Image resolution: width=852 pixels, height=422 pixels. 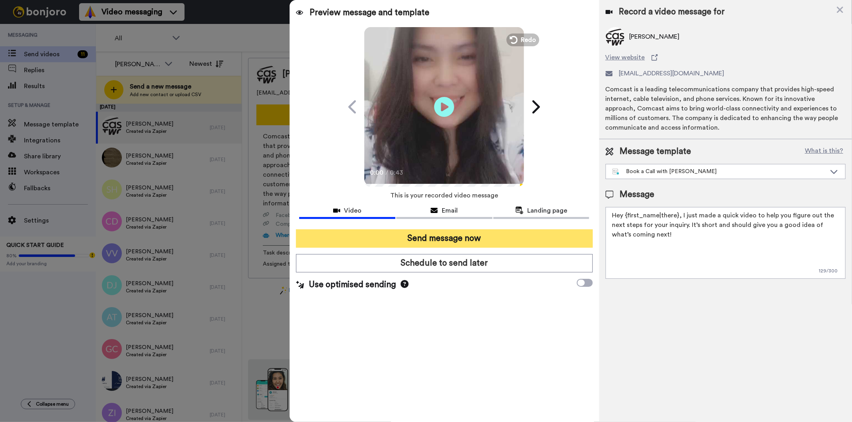 What do you see at coordinates (725, 109) in the screenshot?
I see `div: Comcast is a leading telecommunications company that provides high-speed internet, cable televisi...` at bounding box center [725, 109].